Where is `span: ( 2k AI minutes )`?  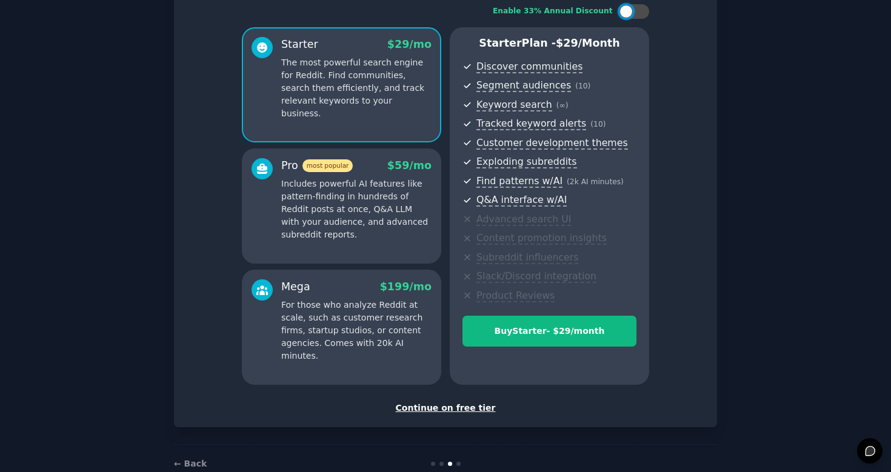 span: ( 2k AI minutes ) is located at coordinates (595, 182).